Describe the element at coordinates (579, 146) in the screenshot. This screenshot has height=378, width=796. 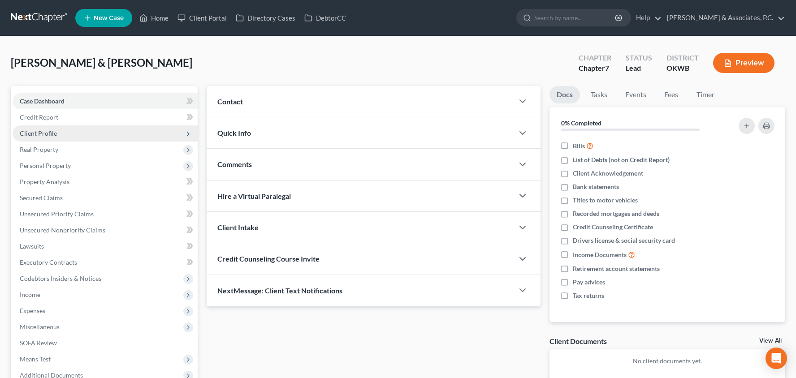
I see `span: Bills` at that location.